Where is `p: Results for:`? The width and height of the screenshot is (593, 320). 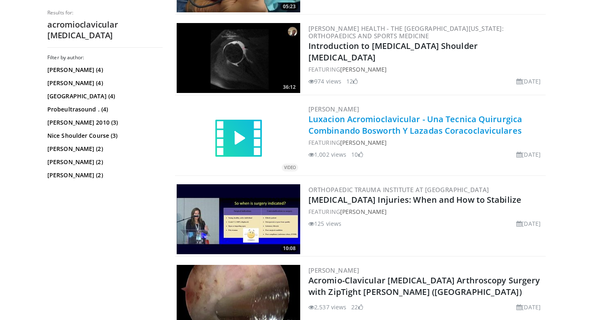 p: Results for: is located at coordinates (105, 13).